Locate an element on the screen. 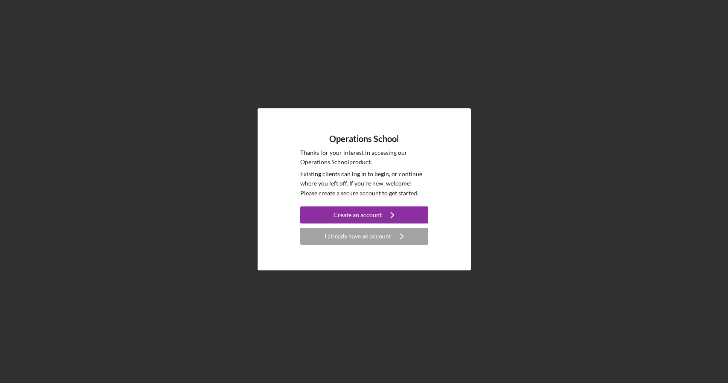 This screenshot has height=383, width=728. h4: Operations School is located at coordinates (364, 139).